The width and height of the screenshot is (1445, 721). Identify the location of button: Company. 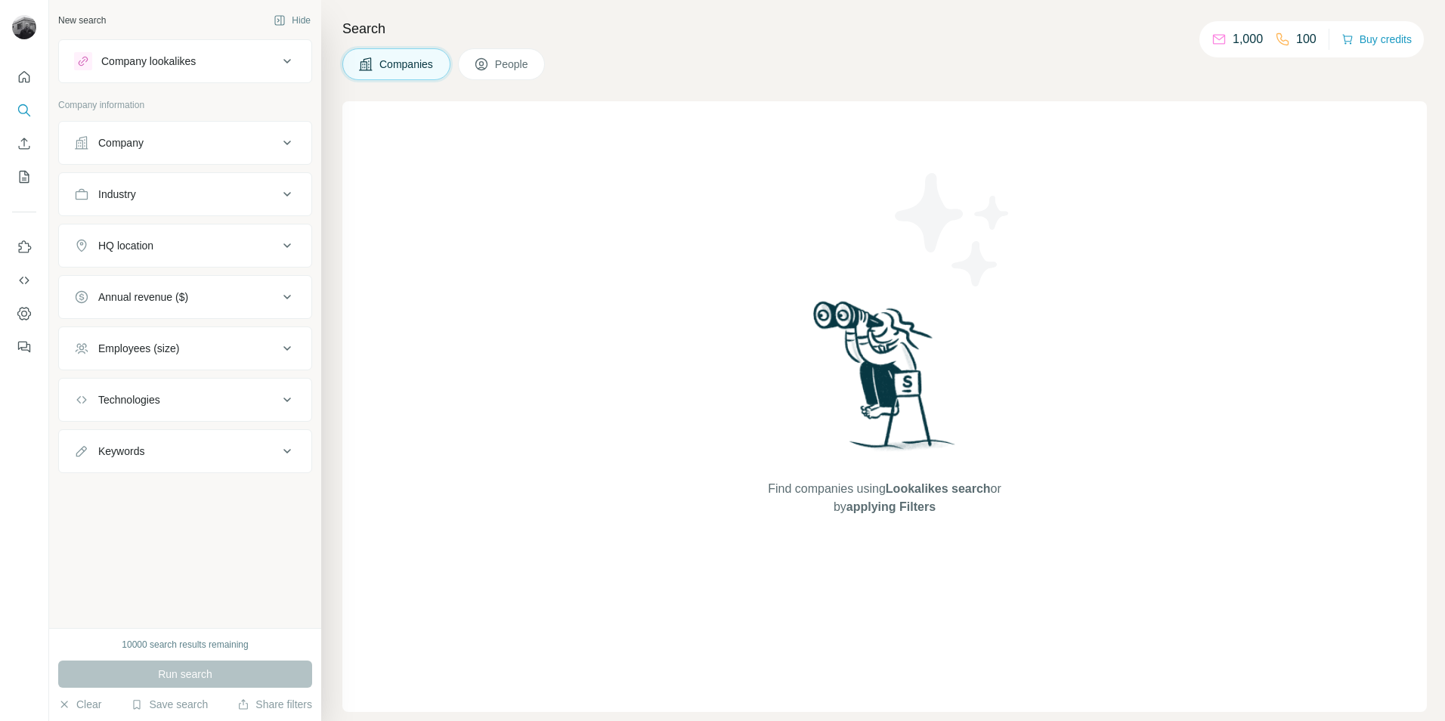
(185, 143).